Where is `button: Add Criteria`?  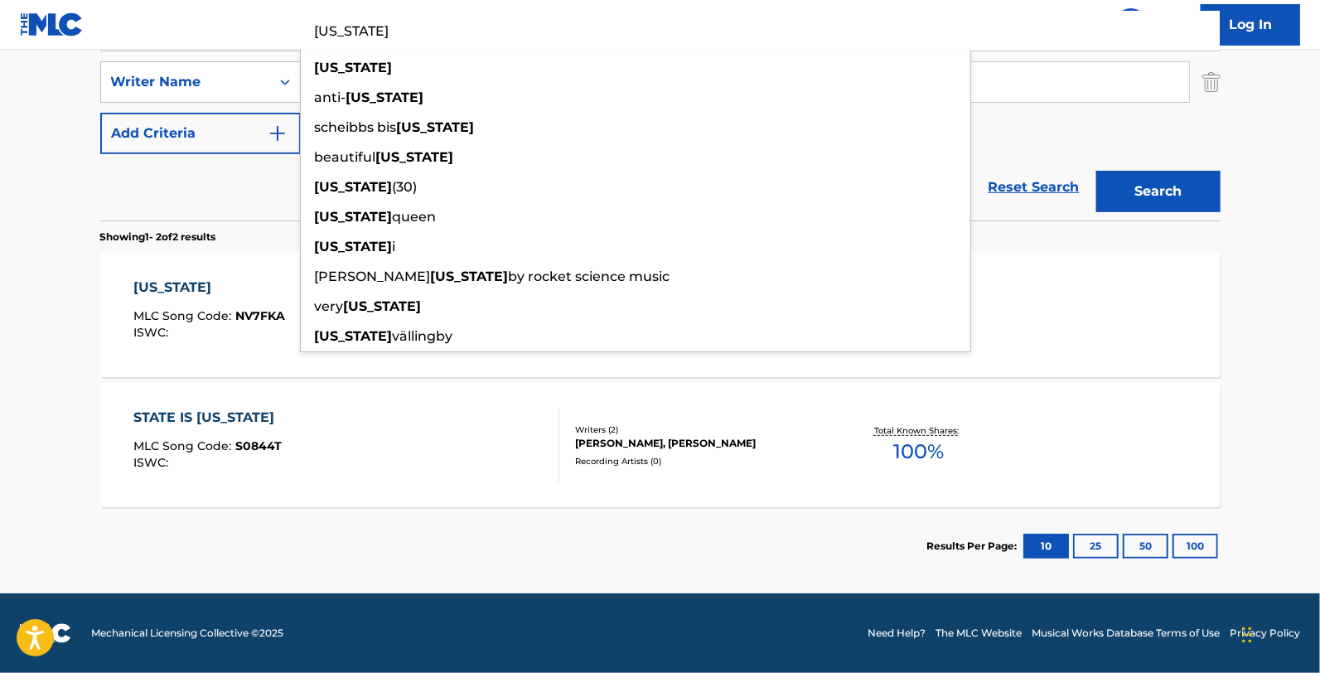 button: Add Criteria is located at coordinates (201, 133).